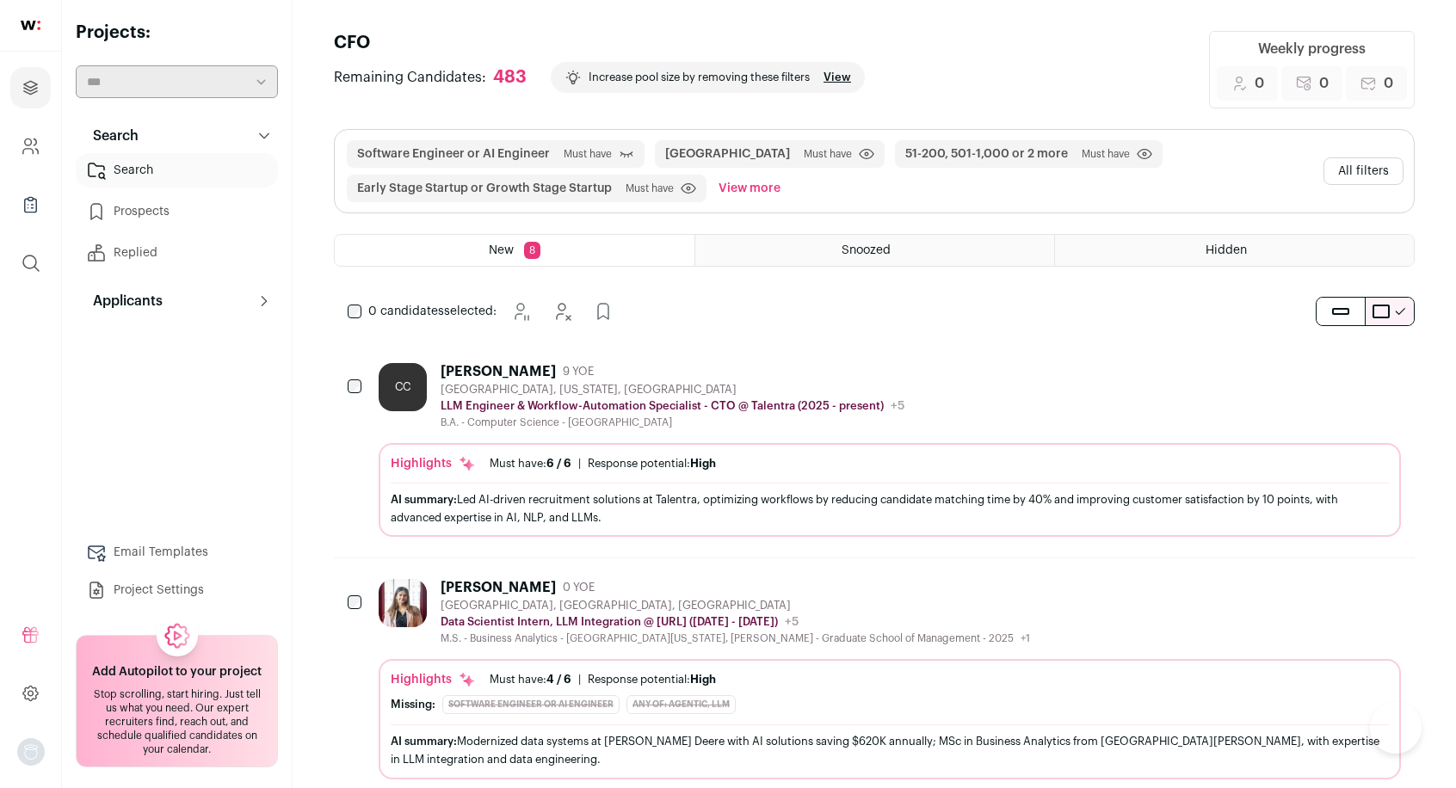  I want to click on div: Stop scrolling, start hiring. Just tell us what you need. Our expert recruiters find, reach out, ..., so click(176, 722).